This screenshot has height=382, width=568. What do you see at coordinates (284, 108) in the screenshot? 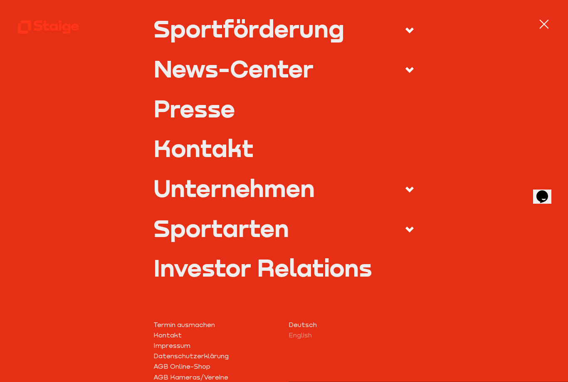
I see `a: Presse` at bounding box center [284, 108].